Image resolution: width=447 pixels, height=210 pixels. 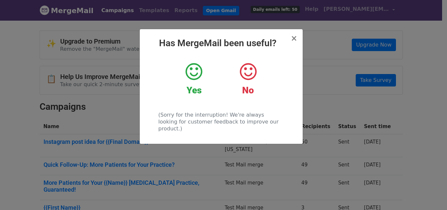 I want to click on p: (Sorry for the interruption! We're always looking for customer feedback to improve our product.), so click(x=221, y=121).